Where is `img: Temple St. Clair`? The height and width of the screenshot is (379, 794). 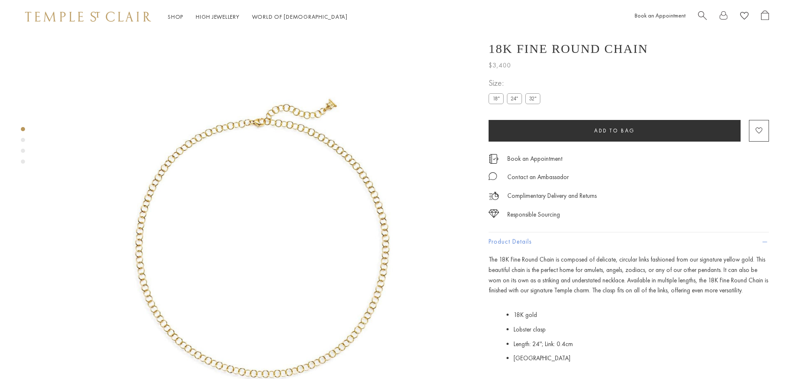 img: Temple St. Clair is located at coordinates (88, 17).